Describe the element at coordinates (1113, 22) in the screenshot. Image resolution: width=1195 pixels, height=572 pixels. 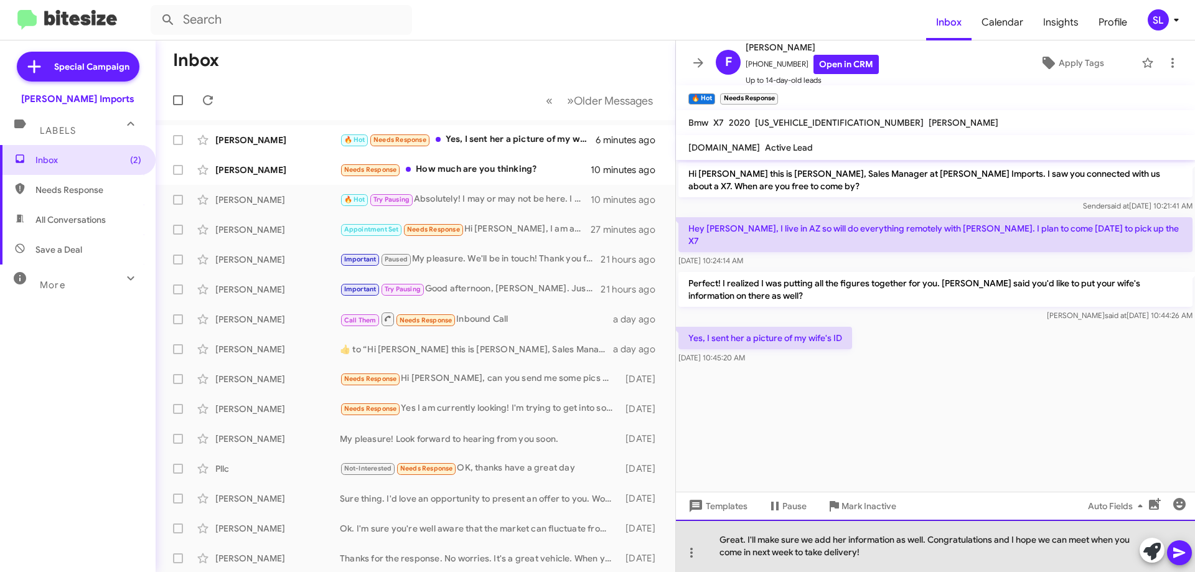
I see `span: Profile` at that location.